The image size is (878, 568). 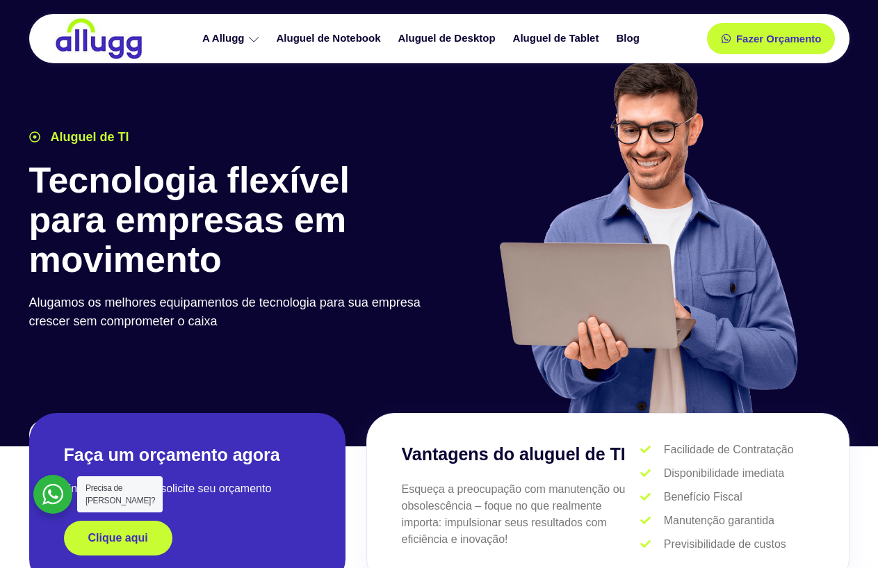 I want to click on a: Blog, so click(x=629, y=38).